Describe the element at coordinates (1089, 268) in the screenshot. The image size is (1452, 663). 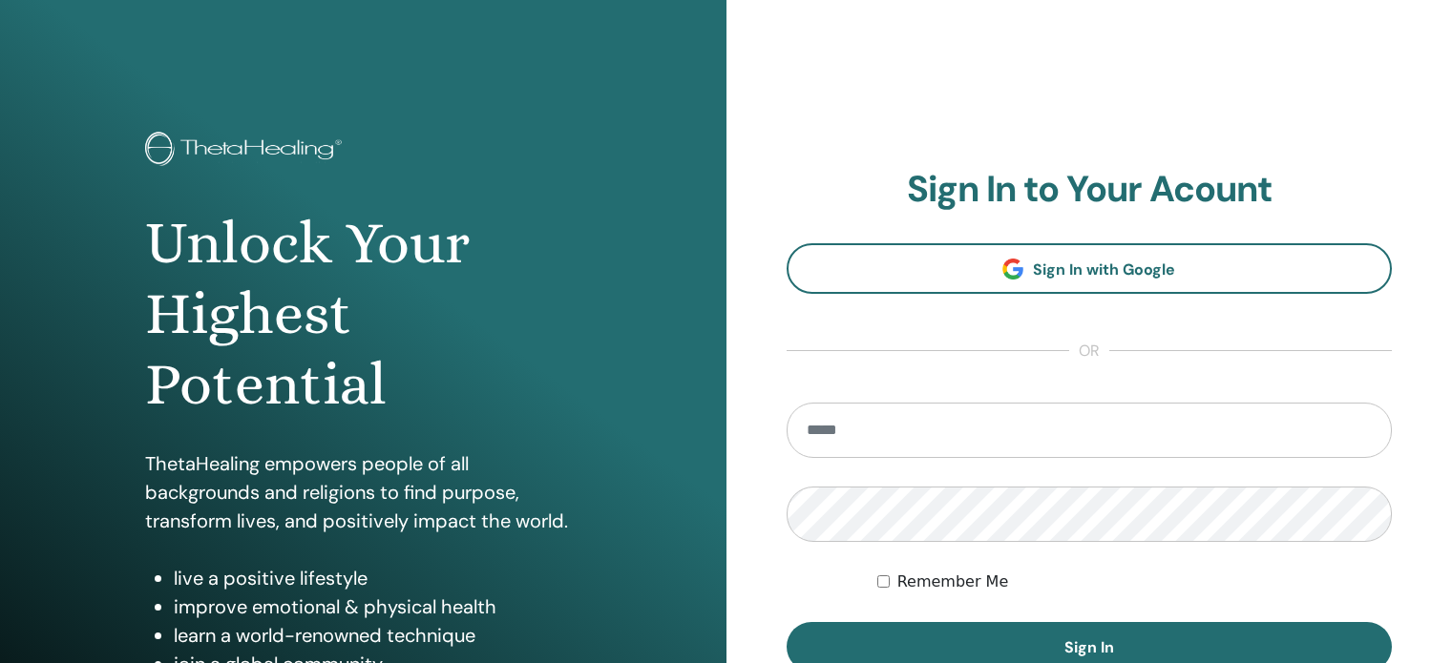
I see `a: Sign In with Google` at that location.